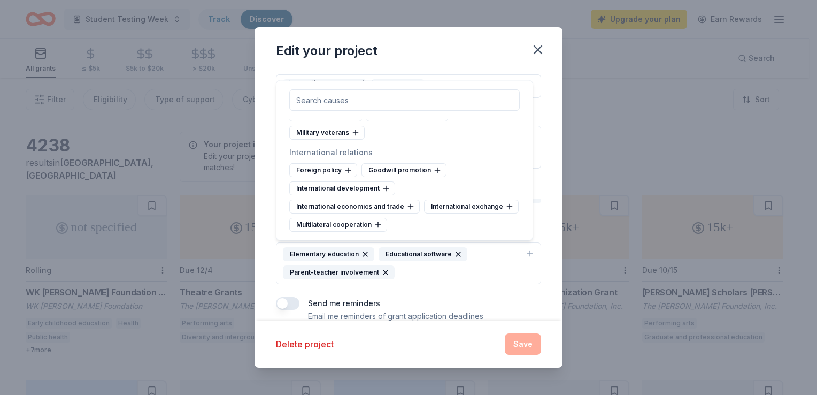 The height and width of the screenshot is (395, 817). I want to click on div: Edit your project, so click(327, 51).